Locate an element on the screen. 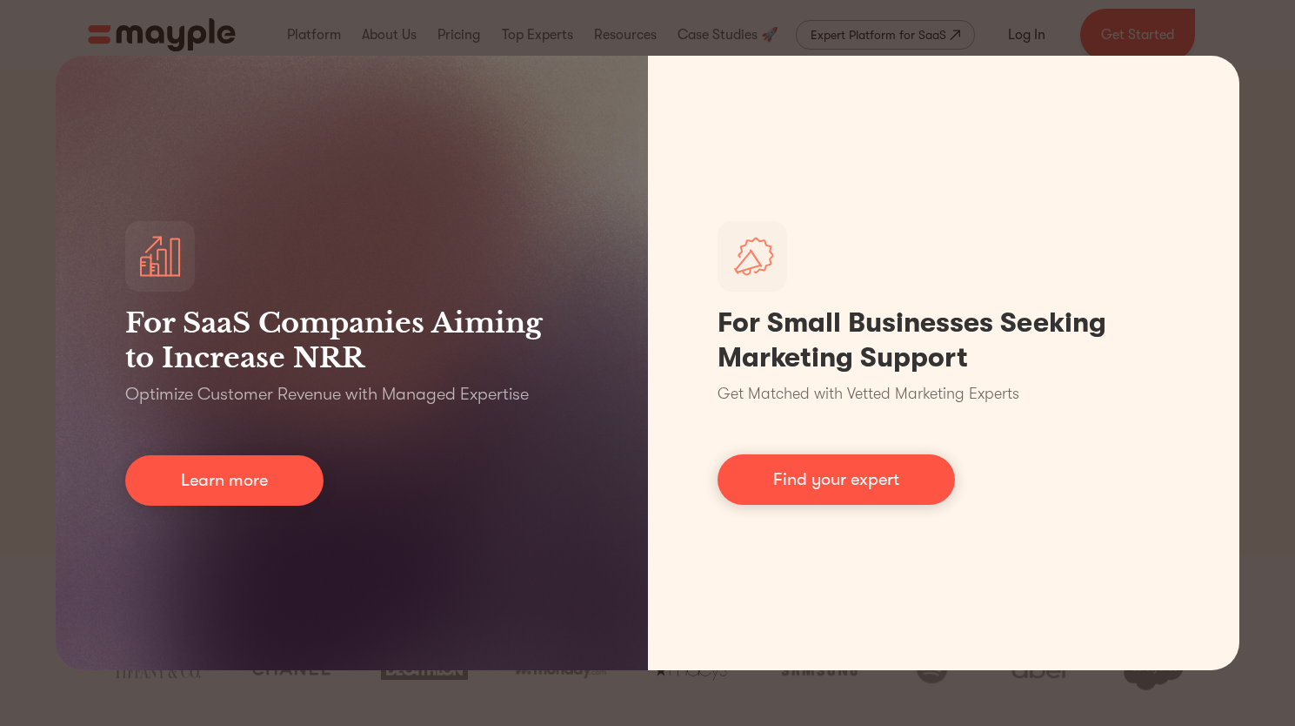  a: Learn more is located at coordinates (224, 480).